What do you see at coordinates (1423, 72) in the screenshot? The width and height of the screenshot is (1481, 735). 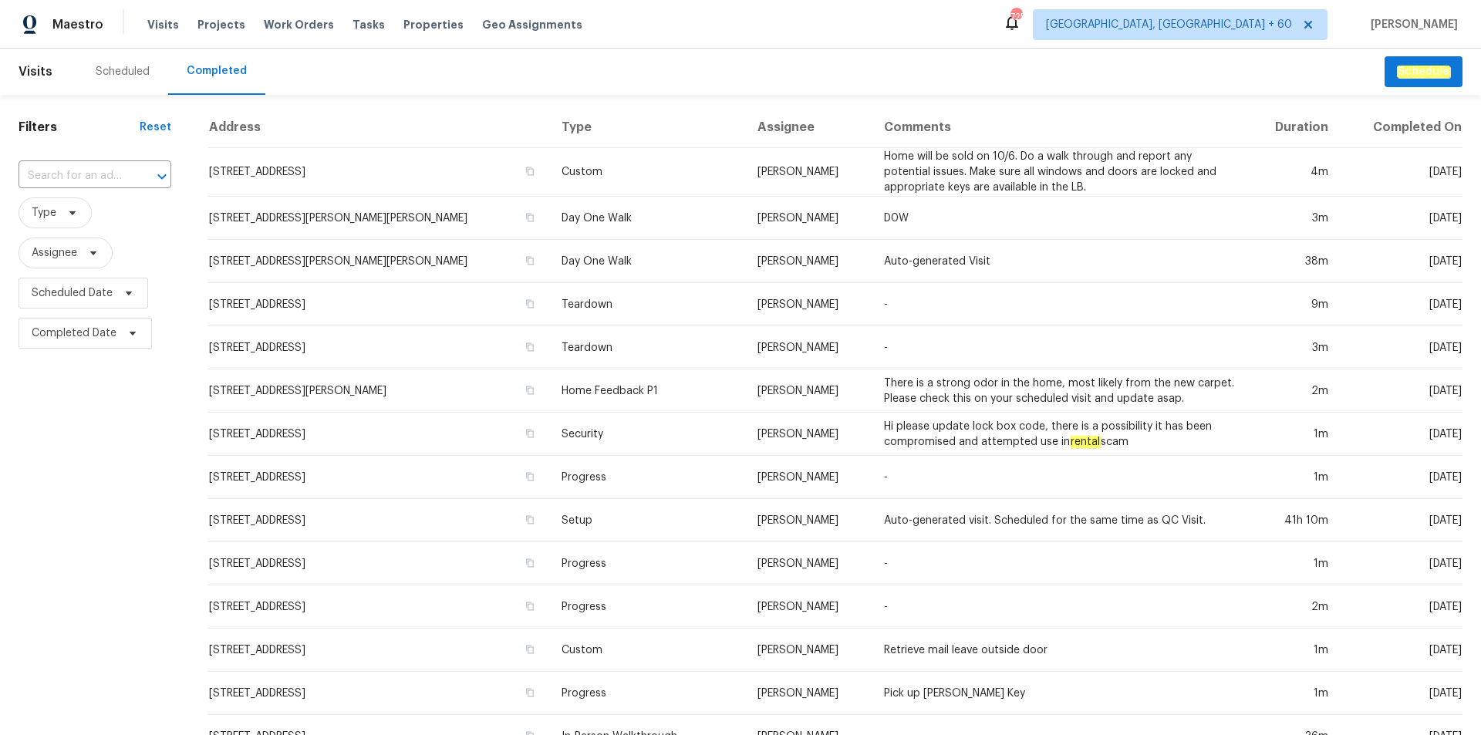 I see `em: Schedule` at bounding box center [1423, 72].